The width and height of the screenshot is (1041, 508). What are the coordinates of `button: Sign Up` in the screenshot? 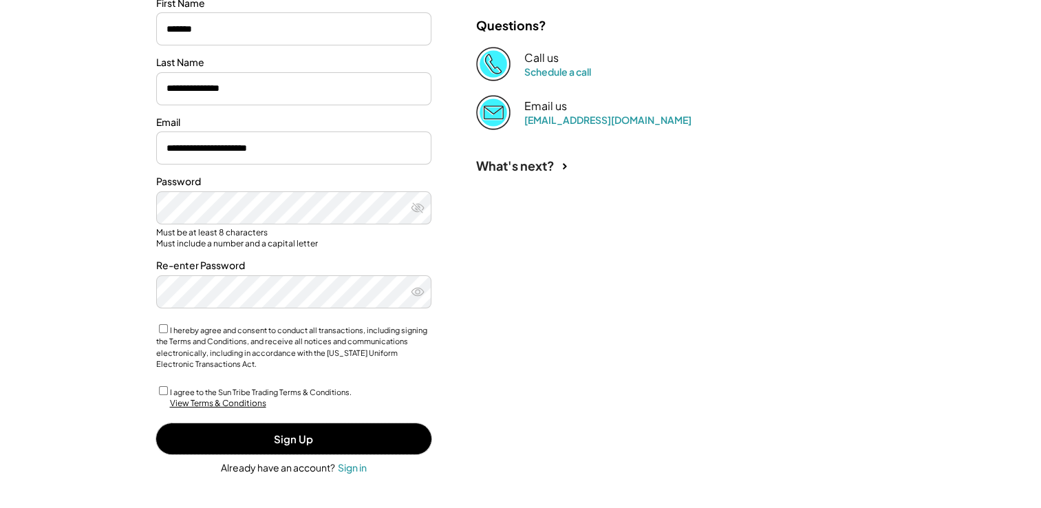 It's located at (294, 438).